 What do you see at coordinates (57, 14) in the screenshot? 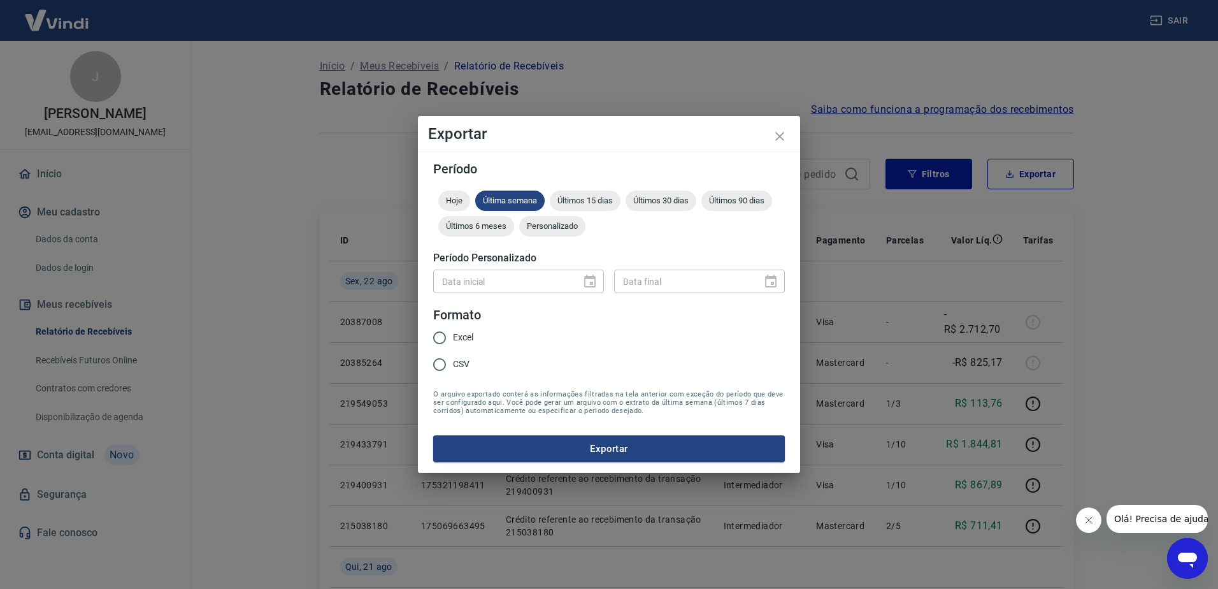
I see `span: Olá! Precisa de ajuda?` at bounding box center [57, 14].